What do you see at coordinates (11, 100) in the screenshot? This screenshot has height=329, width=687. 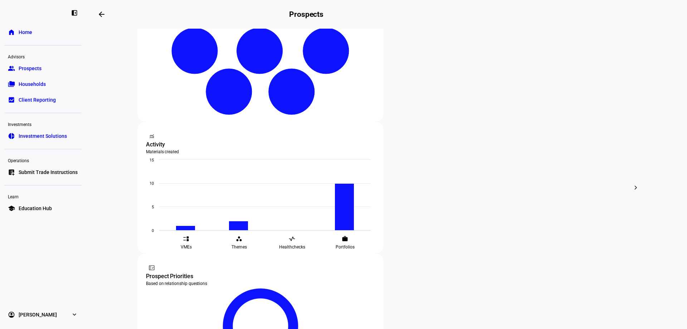 I see `eth-mat-symbol: bid_landscape` at bounding box center [11, 100].